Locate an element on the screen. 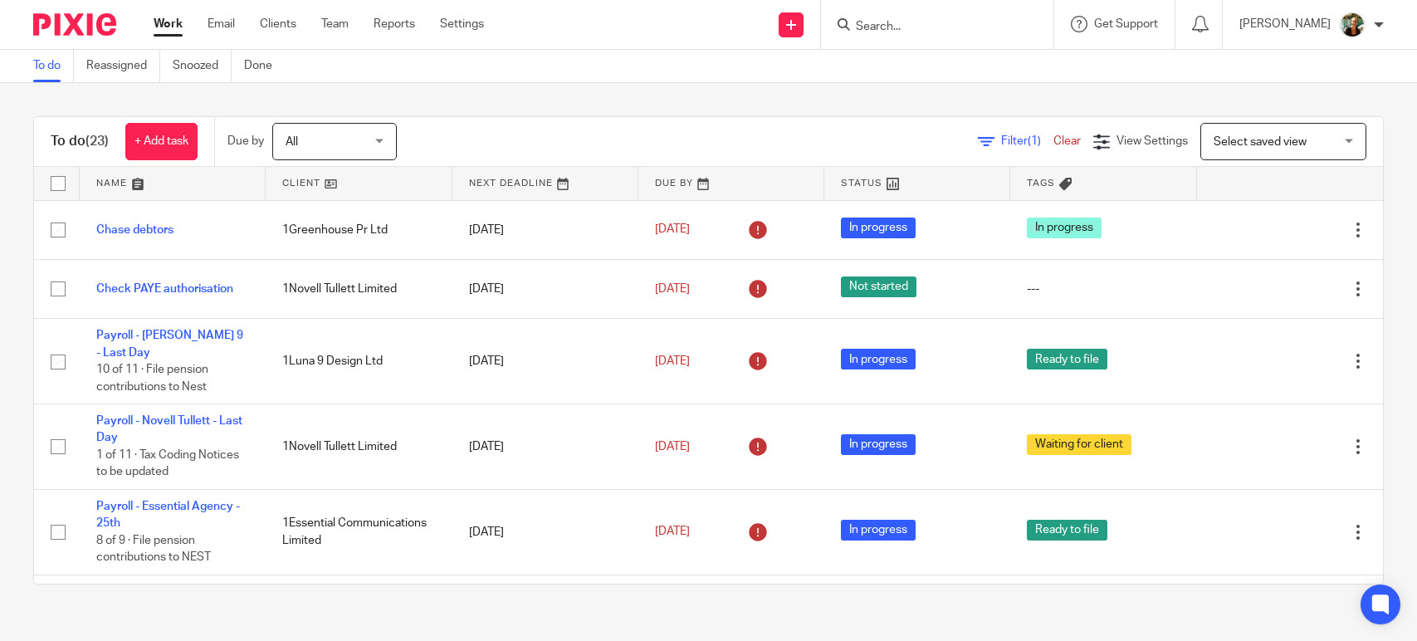  a: + Add task is located at coordinates (161, 141).